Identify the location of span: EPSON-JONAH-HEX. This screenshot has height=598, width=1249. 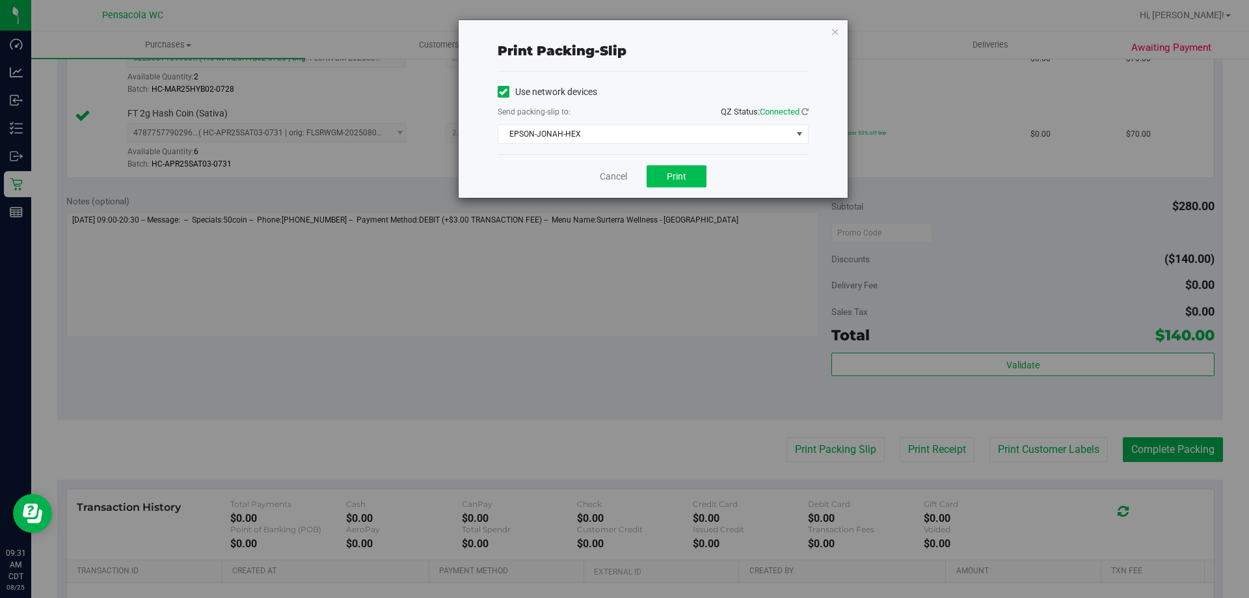
(645, 134).